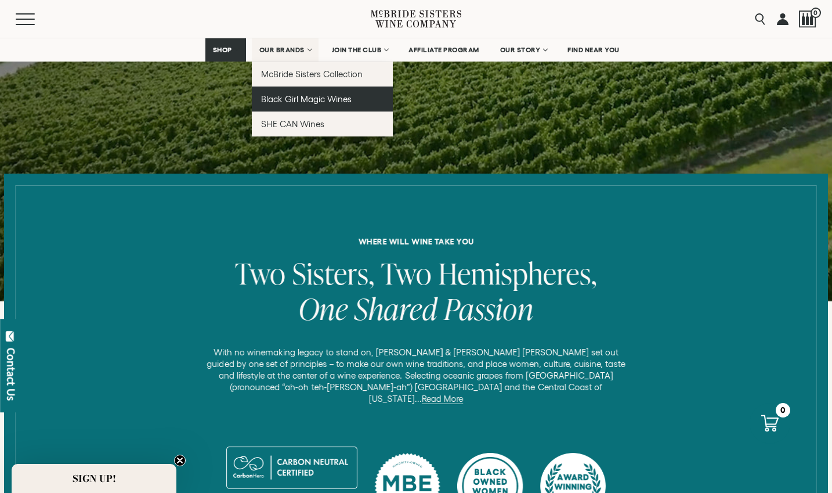 The width and height of the screenshot is (832, 493). What do you see at coordinates (285, 50) in the screenshot?
I see `a: OUR BRANDS` at bounding box center [285, 50].